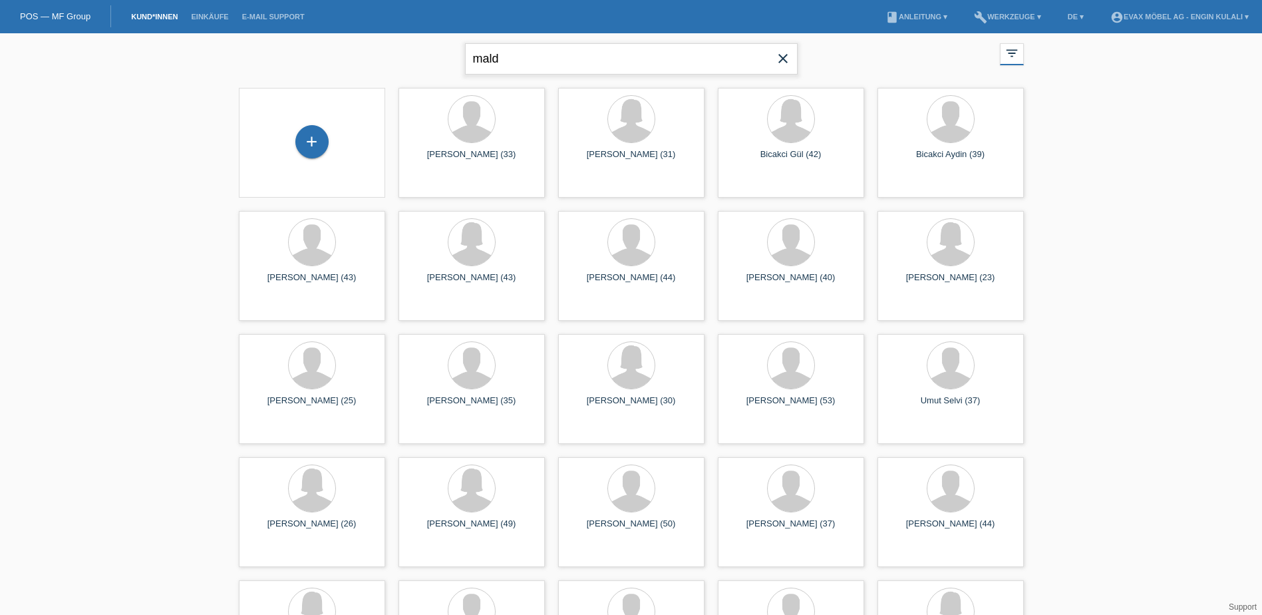 This screenshot has height=615, width=1262. What do you see at coordinates (1007, 17) in the screenshot?
I see `a: buildWerkzeuge ▾` at bounding box center [1007, 17].